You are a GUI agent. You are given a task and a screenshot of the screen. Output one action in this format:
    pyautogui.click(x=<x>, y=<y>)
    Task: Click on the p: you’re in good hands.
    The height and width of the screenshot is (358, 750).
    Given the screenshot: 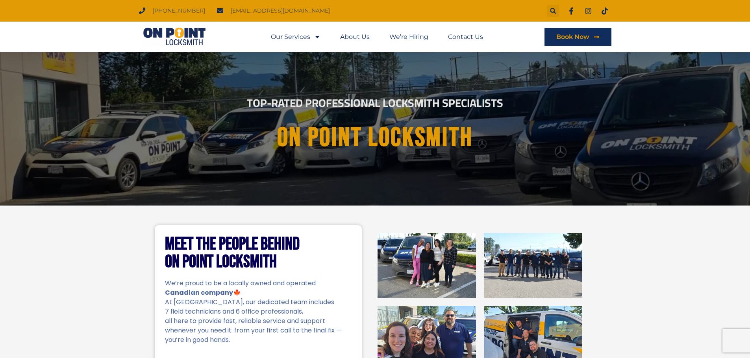 What is the action you would take?
    pyautogui.click(x=258, y=340)
    